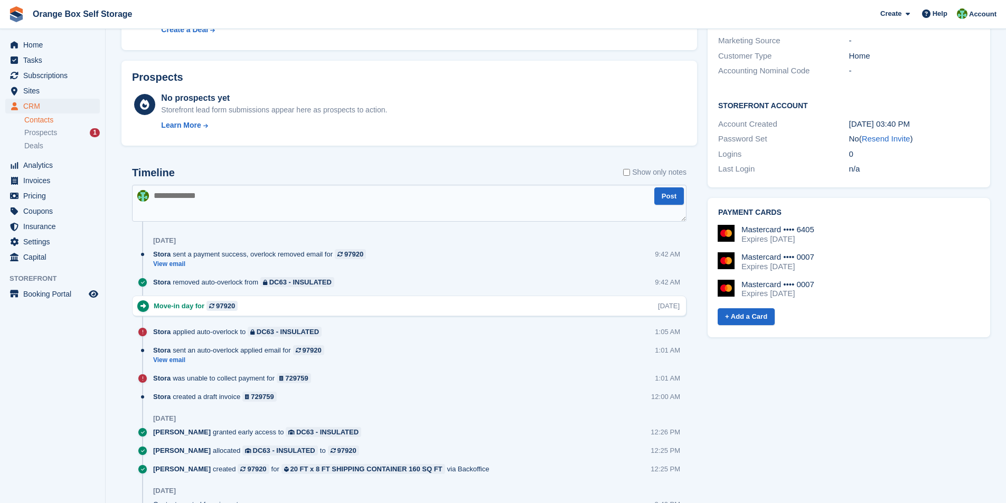  I want to click on a: Resend Invite, so click(886, 138).